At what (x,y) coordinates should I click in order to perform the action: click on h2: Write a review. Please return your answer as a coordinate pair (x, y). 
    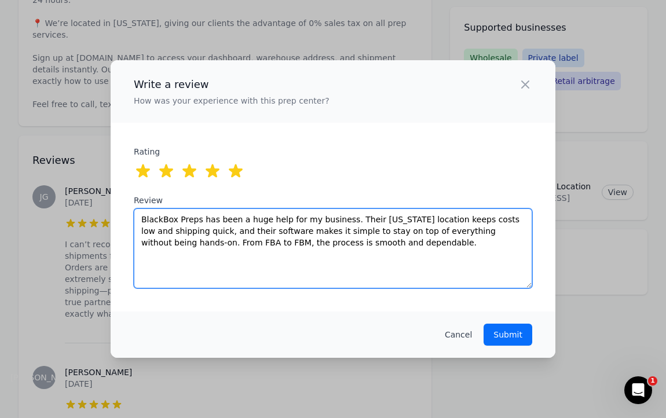
    Looking at the image, I should click on (232, 85).